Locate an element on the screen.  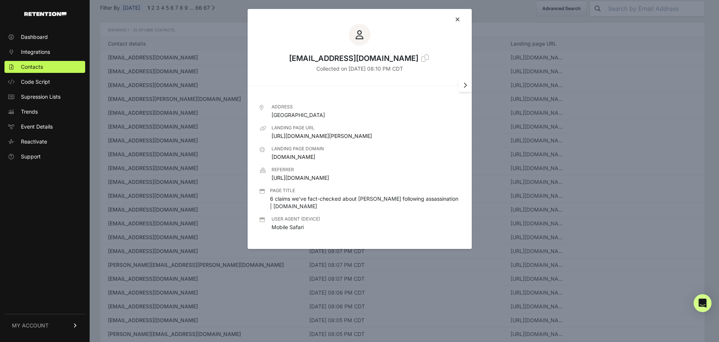
div: User agent (device) is located at coordinates (296, 219).